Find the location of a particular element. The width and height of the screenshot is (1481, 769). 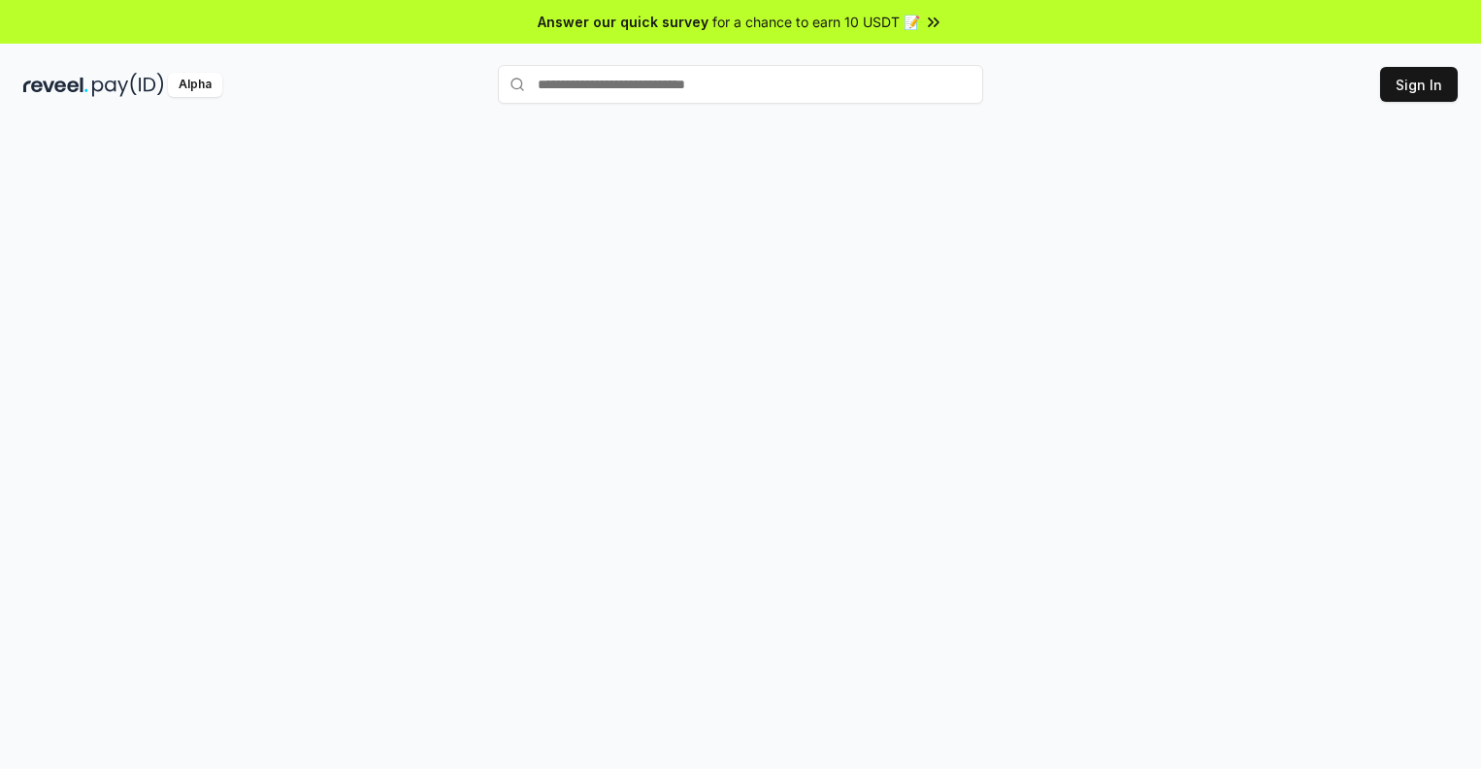

span: Answer our quick survey is located at coordinates (623, 21).